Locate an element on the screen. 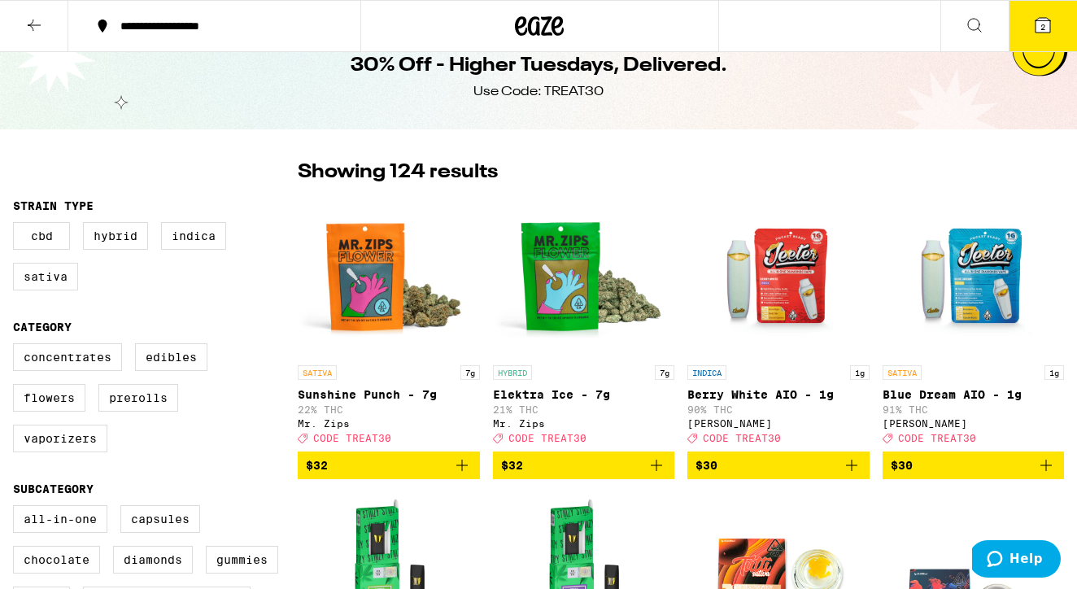 The width and height of the screenshot is (1077, 589). div: Use Code: TREAT30 is located at coordinates (539, 92).